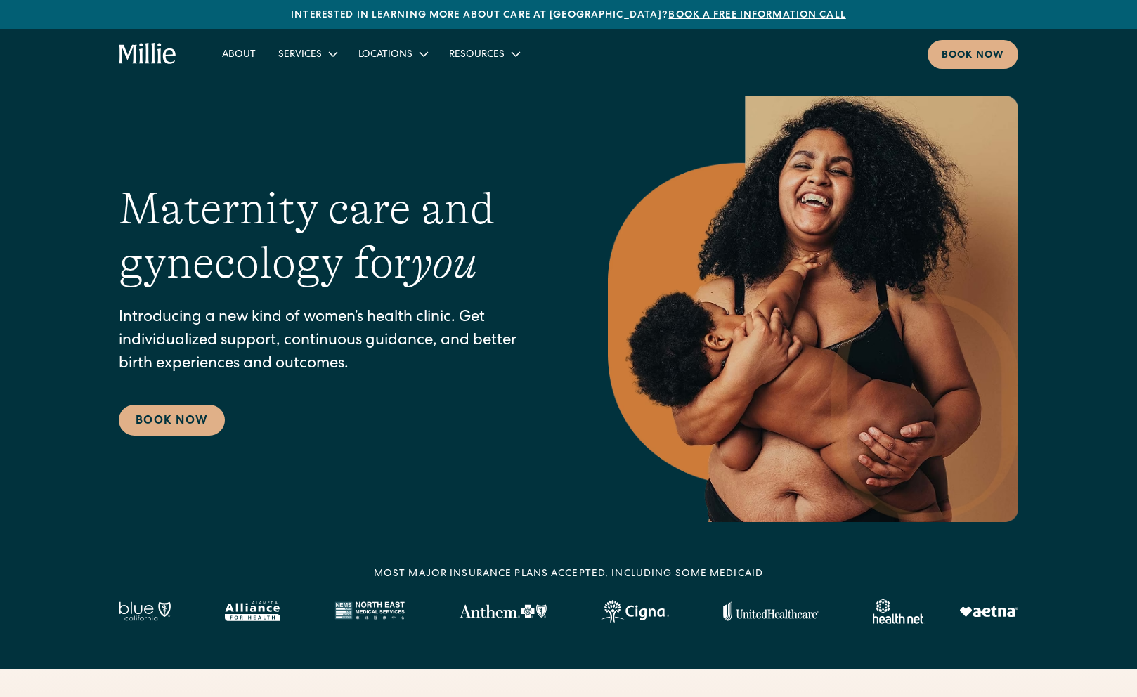 The height and width of the screenshot is (697, 1137). I want to click on img: Anthem Logo, so click(502, 611).